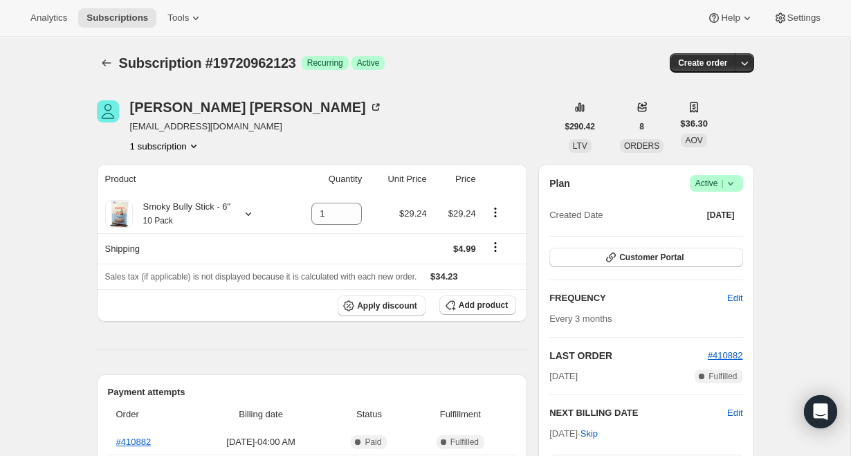 The width and height of the screenshot is (851, 456). Describe the element at coordinates (725, 355) in the screenshot. I see `span: #410882` at that location.